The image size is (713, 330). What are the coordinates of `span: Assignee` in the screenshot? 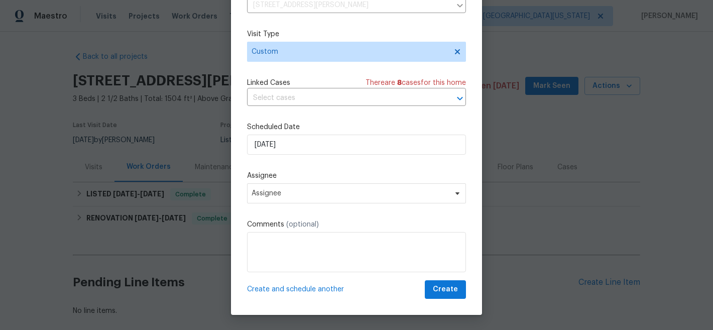 It's located at (350, 193).